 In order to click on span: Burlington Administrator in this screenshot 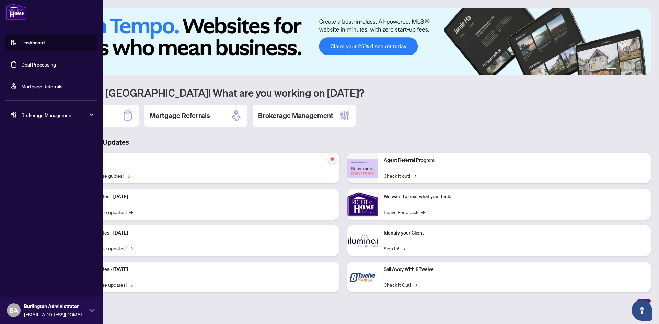, I will do `click(55, 306)`.